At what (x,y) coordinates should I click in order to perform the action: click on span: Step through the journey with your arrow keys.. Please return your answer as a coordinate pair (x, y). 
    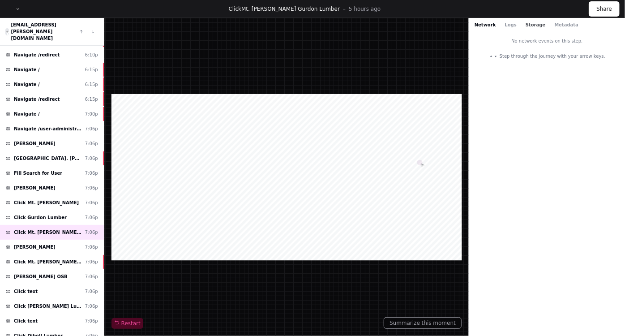
    Looking at the image, I should click on (552, 56).